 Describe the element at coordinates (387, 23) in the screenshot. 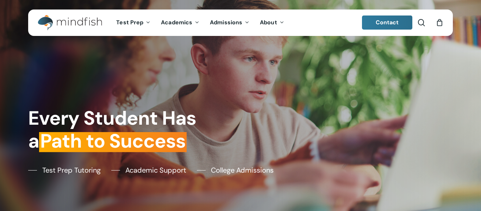

I see `a: Contact` at that location.